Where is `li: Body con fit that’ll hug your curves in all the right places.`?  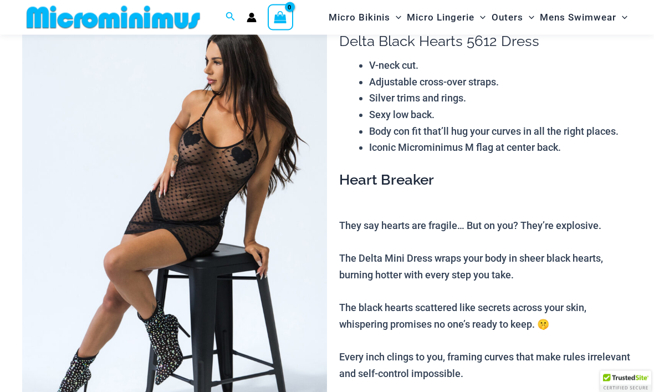 li: Body con fit that’ll hug your curves in all the right places. is located at coordinates (500, 132).